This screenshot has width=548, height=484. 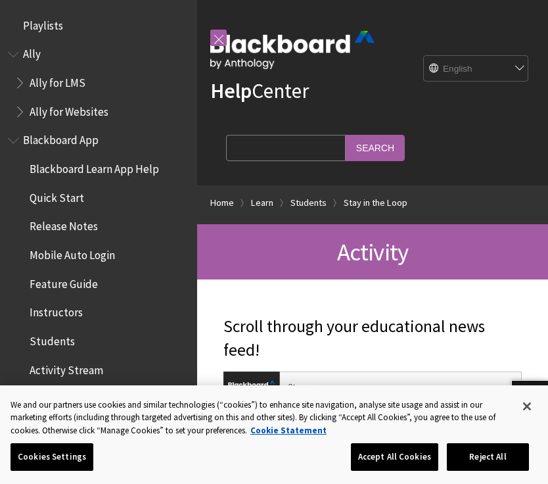 I want to click on select: Site Language Selector, so click(x=476, y=69).